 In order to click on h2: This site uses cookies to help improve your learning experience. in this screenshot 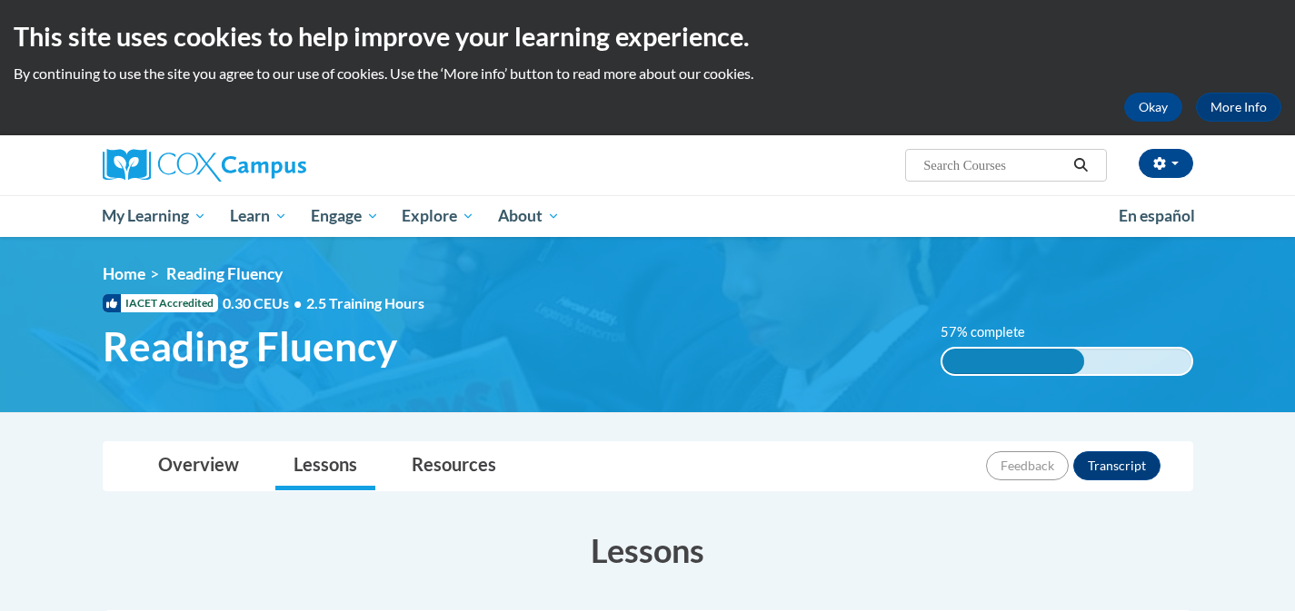, I will do `click(647, 36)`.